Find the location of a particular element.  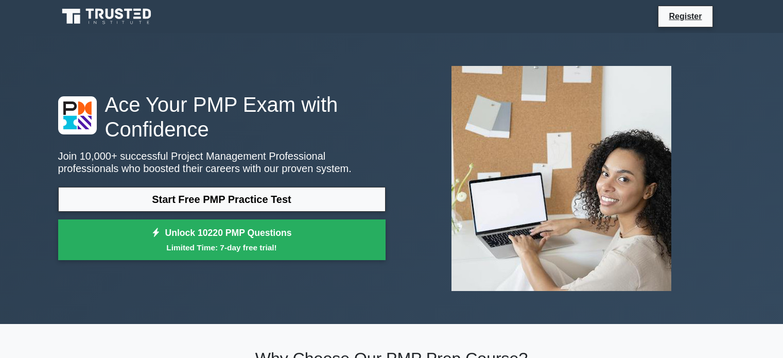

p: Join 10,000+ successful Project Management Professional professionals who boosted their careers w... is located at coordinates (222, 162).